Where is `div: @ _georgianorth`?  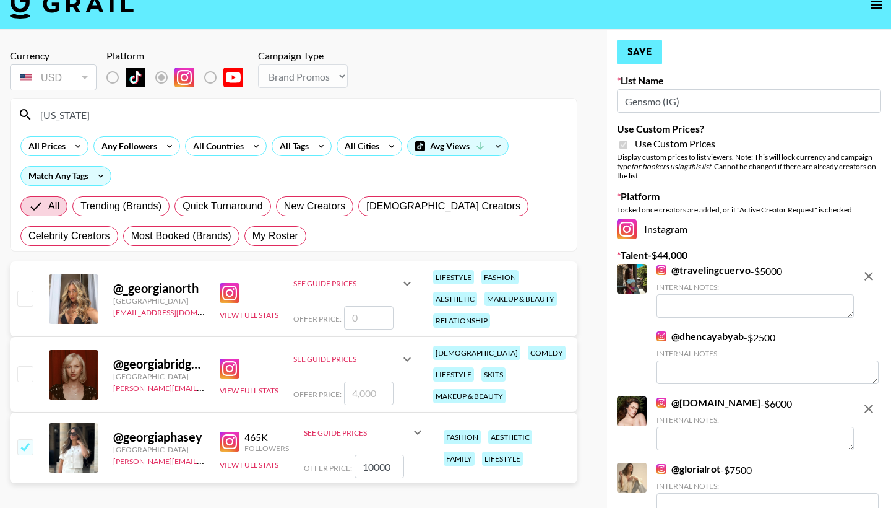
div: @ _georgianorth is located at coordinates (159, 288).